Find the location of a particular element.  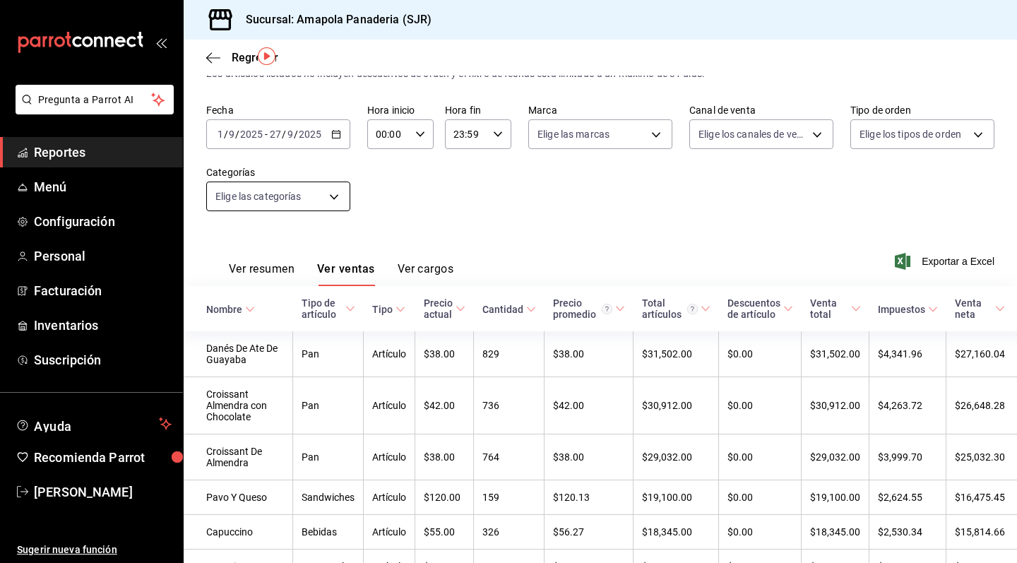

h3: Sucursal: Amapola Panaderia (SJR) is located at coordinates (333, 20).